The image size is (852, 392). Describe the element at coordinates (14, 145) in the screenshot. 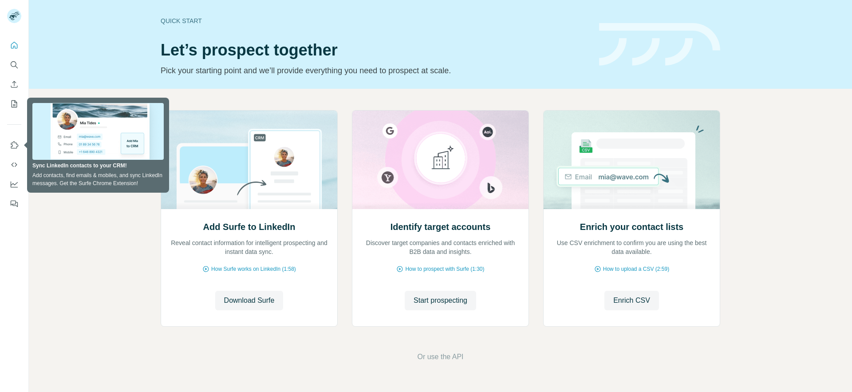

I see `button: Use Surfe on LinkedIn` at that location.